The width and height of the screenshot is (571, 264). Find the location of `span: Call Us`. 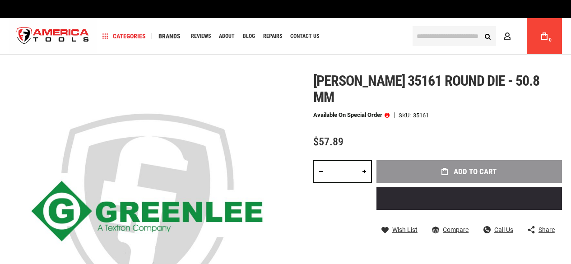

span: Call Us is located at coordinates (503, 230).